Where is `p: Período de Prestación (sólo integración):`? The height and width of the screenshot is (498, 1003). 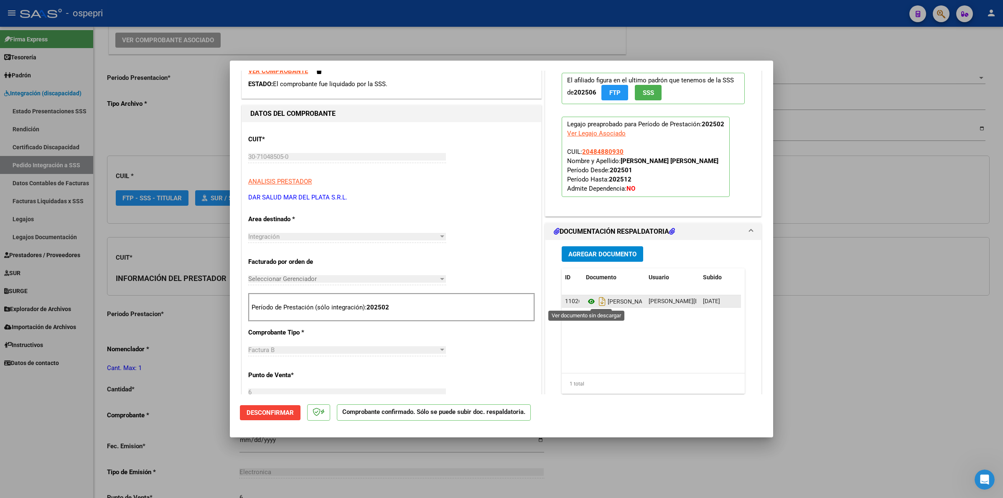 p: Período de Prestación (sólo integración): is located at coordinates (392, 307).